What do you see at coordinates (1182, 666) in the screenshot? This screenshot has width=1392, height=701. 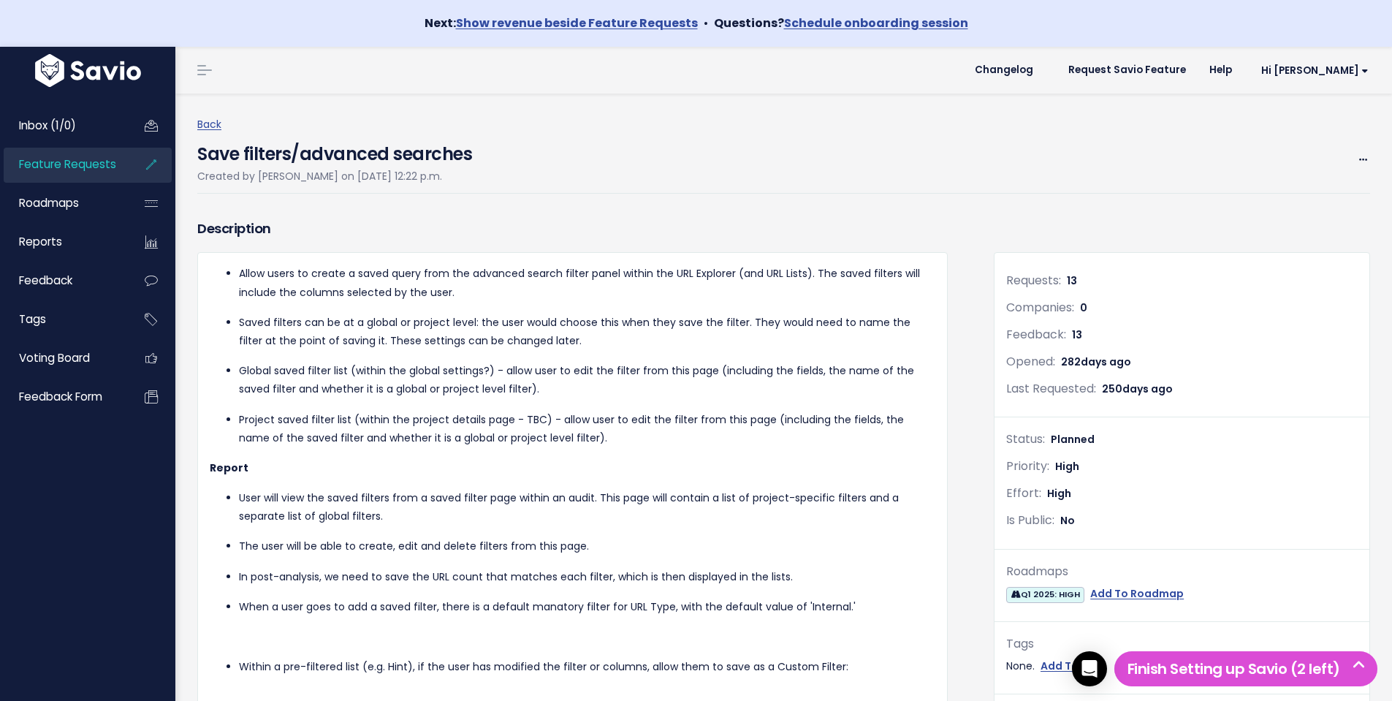 I see `div: None.` at bounding box center [1182, 666].